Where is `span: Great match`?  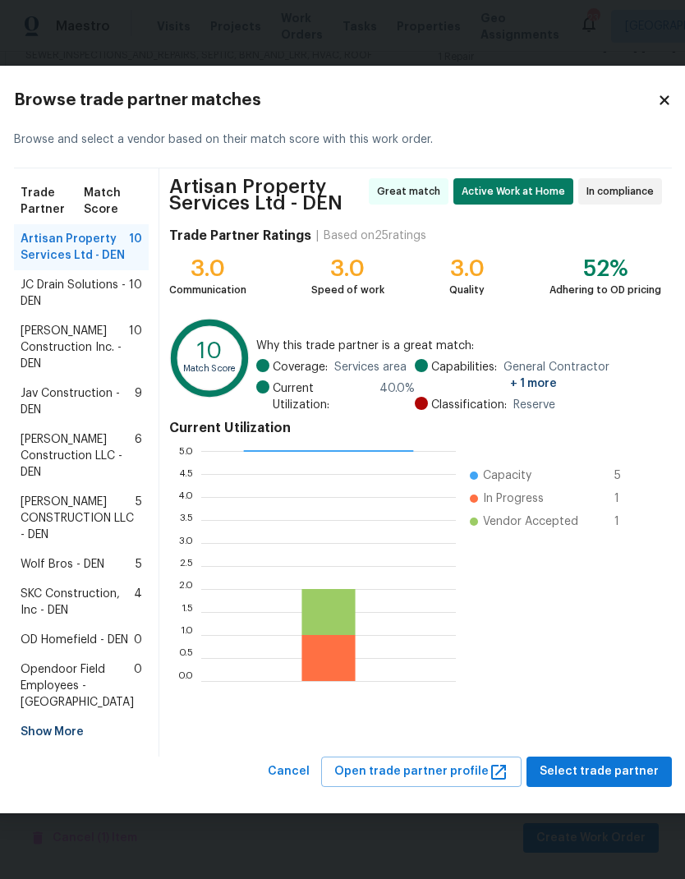
span: Great match is located at coordinates (412, 191).